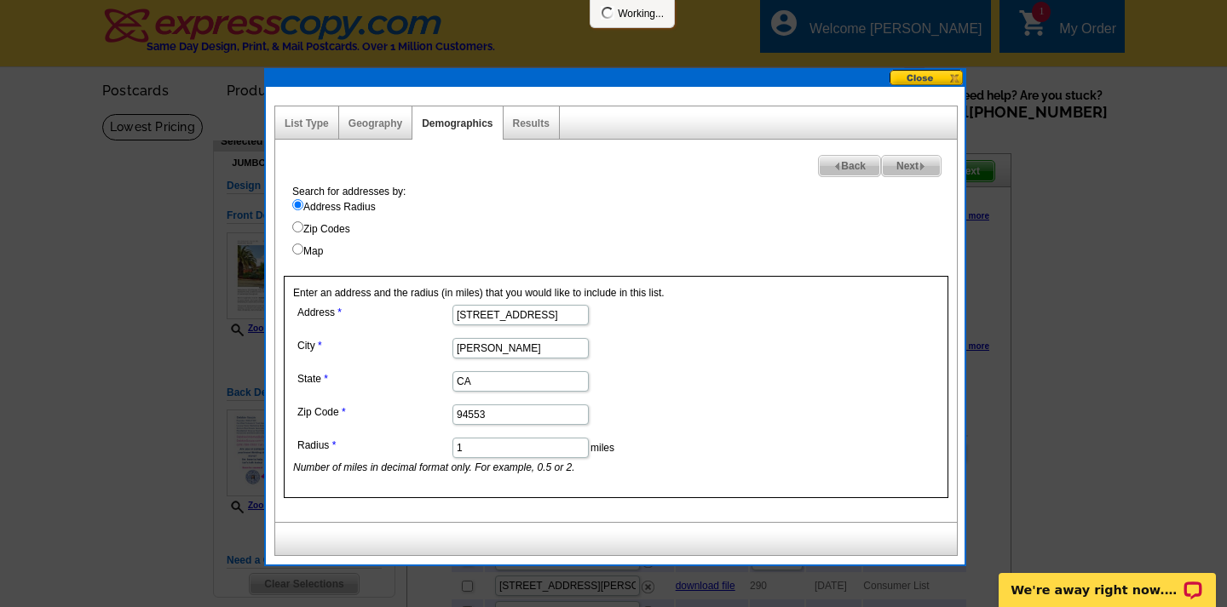 The width and height of the screenshot is (1227, 607). What do you see at coordinates (374, 379) in the screenshot?
I see `label: State` at bounding box center [374, 379].